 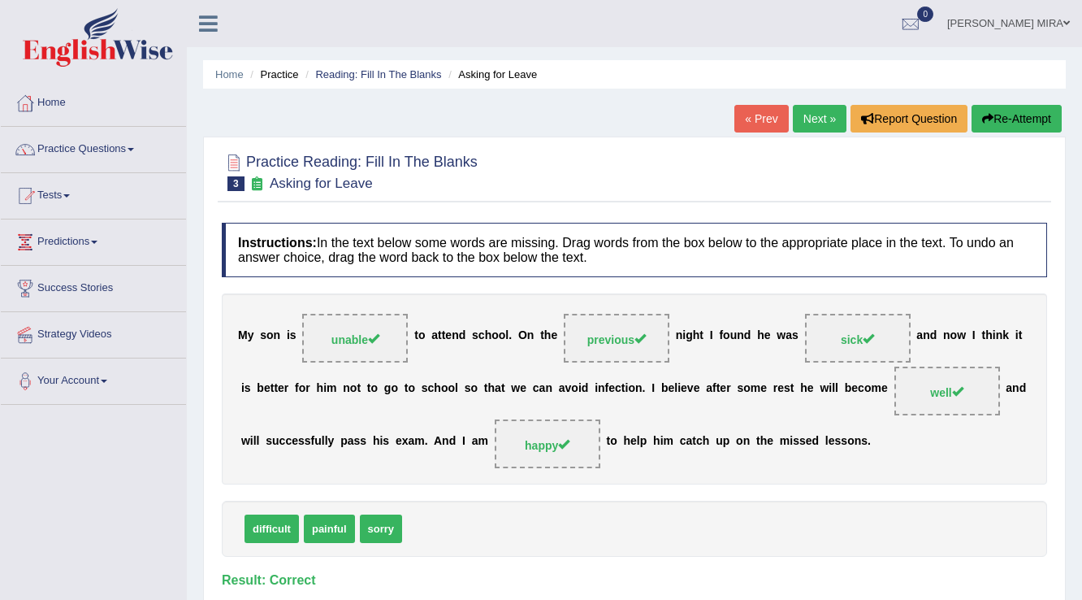 What do you see at coordinates (93, 286) in the screenshot?
I see `a: Success Stories` at bounding box center [93, 286].